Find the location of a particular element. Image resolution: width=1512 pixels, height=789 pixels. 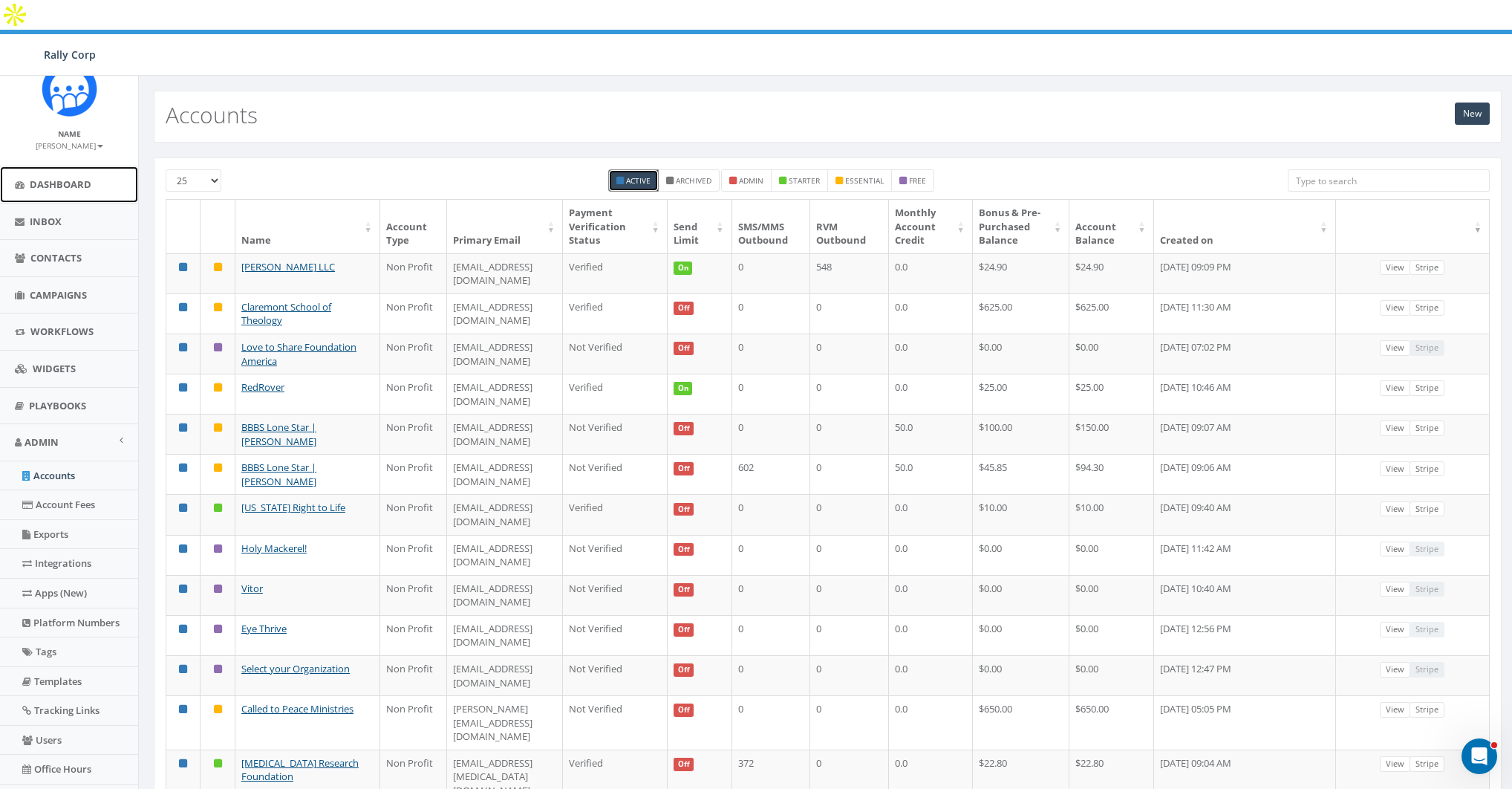

span: Workflows is located at coordinates (62, 331).